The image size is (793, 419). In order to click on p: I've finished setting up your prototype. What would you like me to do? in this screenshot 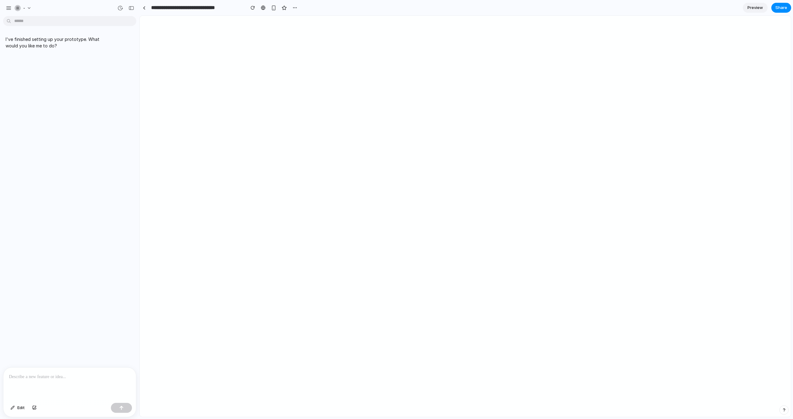, I will do `click(57, 42)`.